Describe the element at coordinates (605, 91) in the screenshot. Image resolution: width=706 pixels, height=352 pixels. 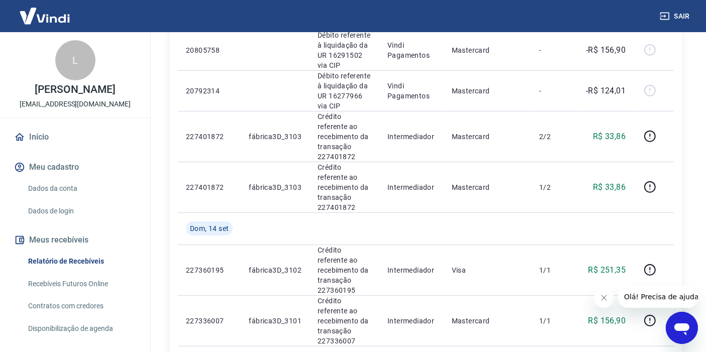
I see `p: -R$ 124,01` at that location.